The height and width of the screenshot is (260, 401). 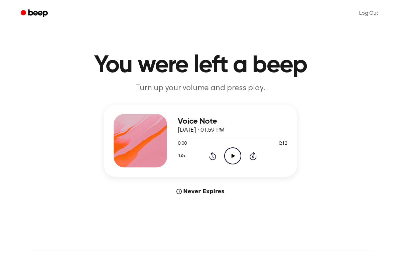 I want to click on p: Turn up your volume and press play., so click(x=201, y=88).